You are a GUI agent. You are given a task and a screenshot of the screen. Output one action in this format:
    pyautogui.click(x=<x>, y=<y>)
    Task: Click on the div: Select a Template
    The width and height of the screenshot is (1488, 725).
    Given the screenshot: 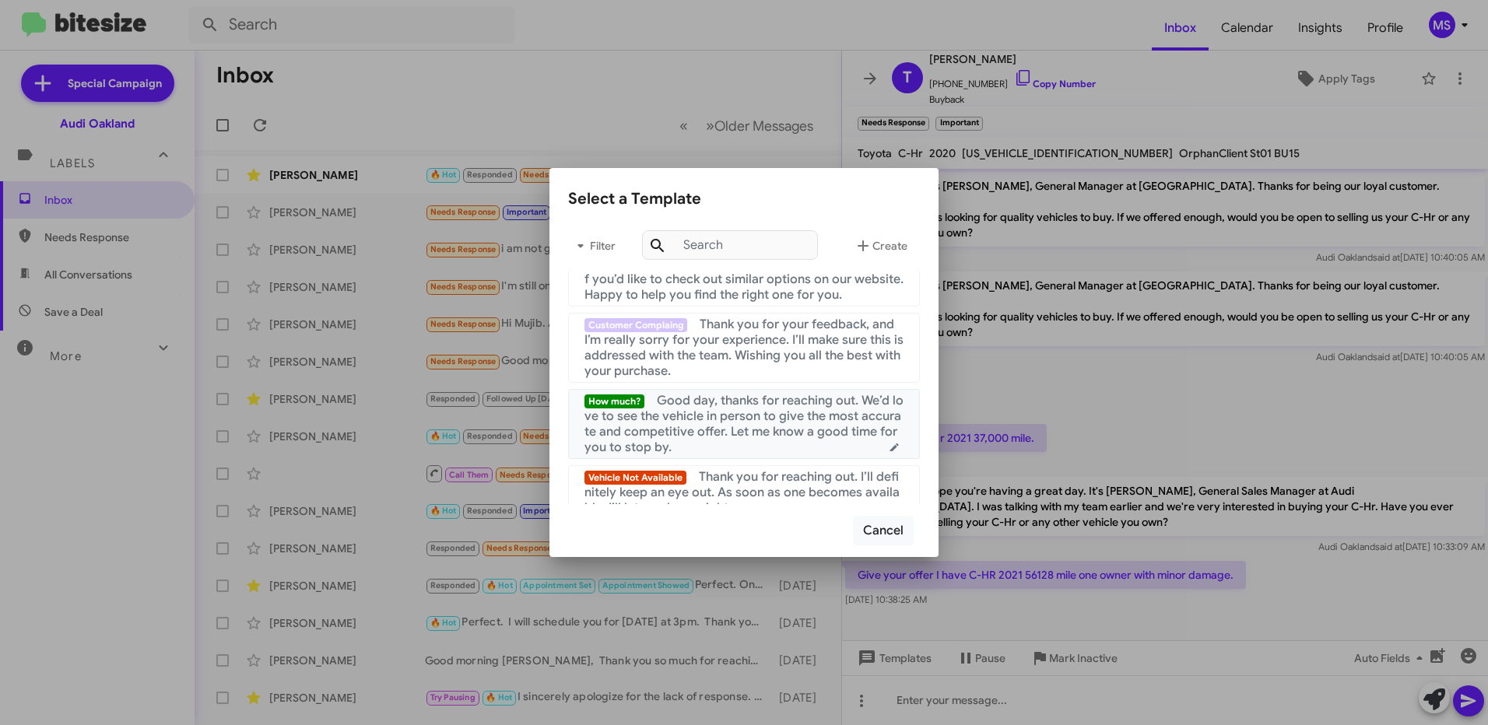 What is the action you would take?
    pyautogui.click(x=744, y=199)
    